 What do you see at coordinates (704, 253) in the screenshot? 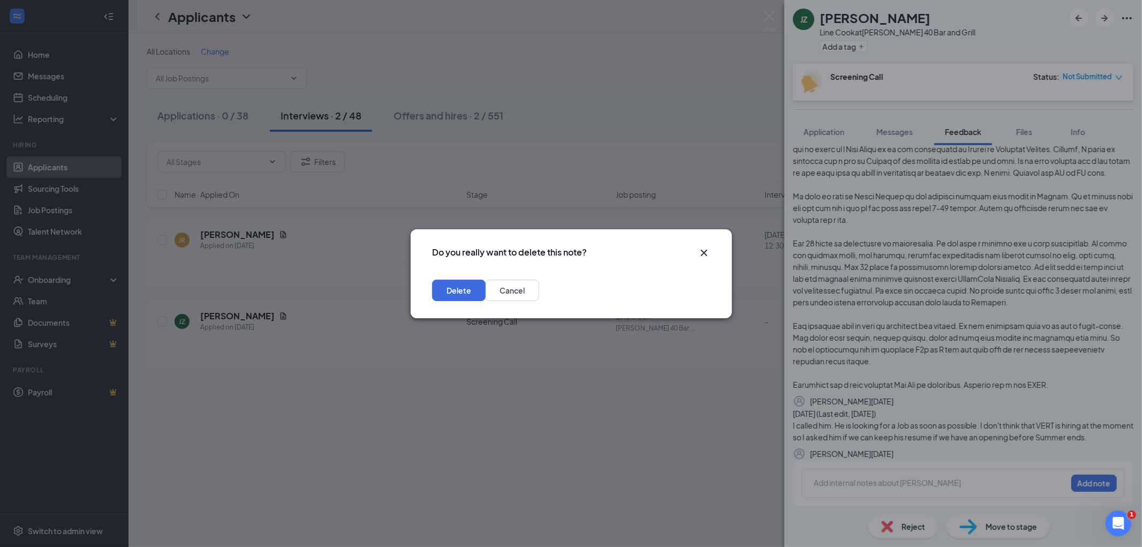
I see `button: Close` at bounding box center [704, 253].